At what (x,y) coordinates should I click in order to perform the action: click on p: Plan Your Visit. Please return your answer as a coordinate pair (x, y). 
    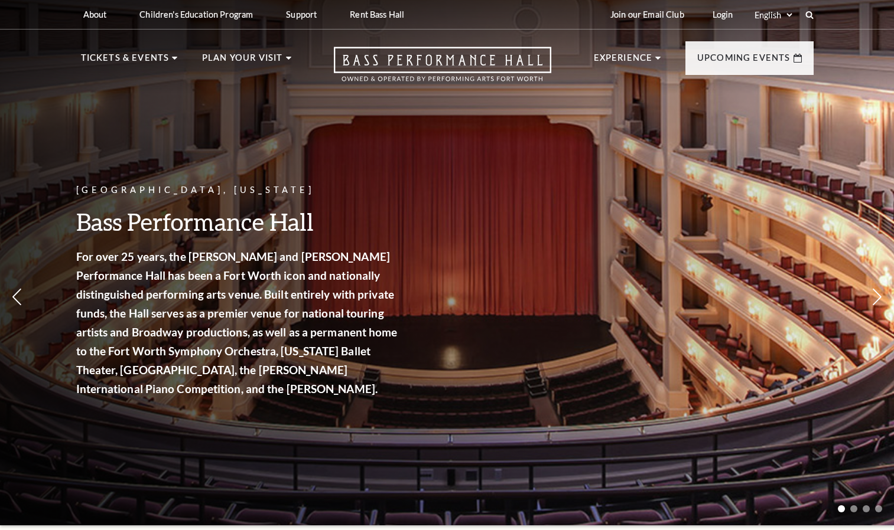
    Looking at the image, I should click on (242, 61).